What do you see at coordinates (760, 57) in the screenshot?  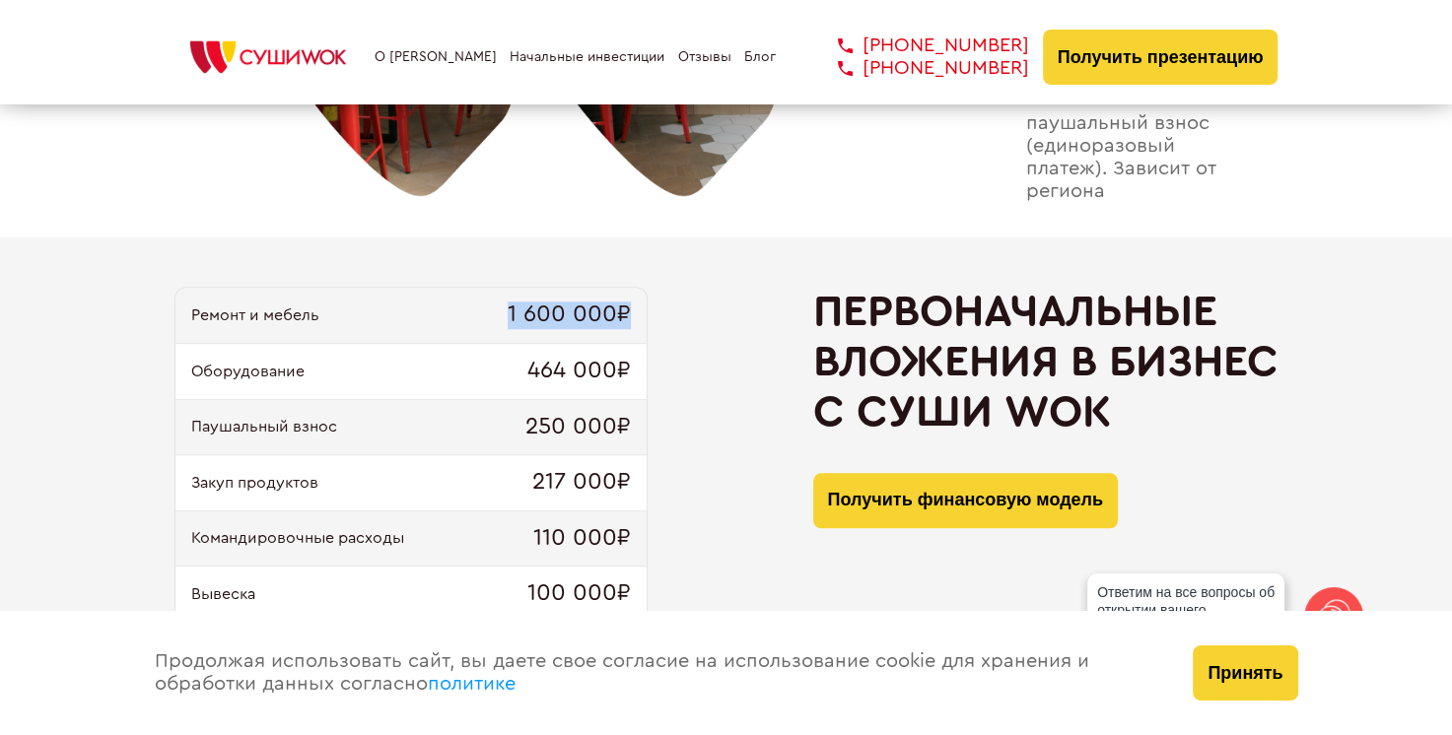 I see `a: Блог` at bounding box center [760, 57].